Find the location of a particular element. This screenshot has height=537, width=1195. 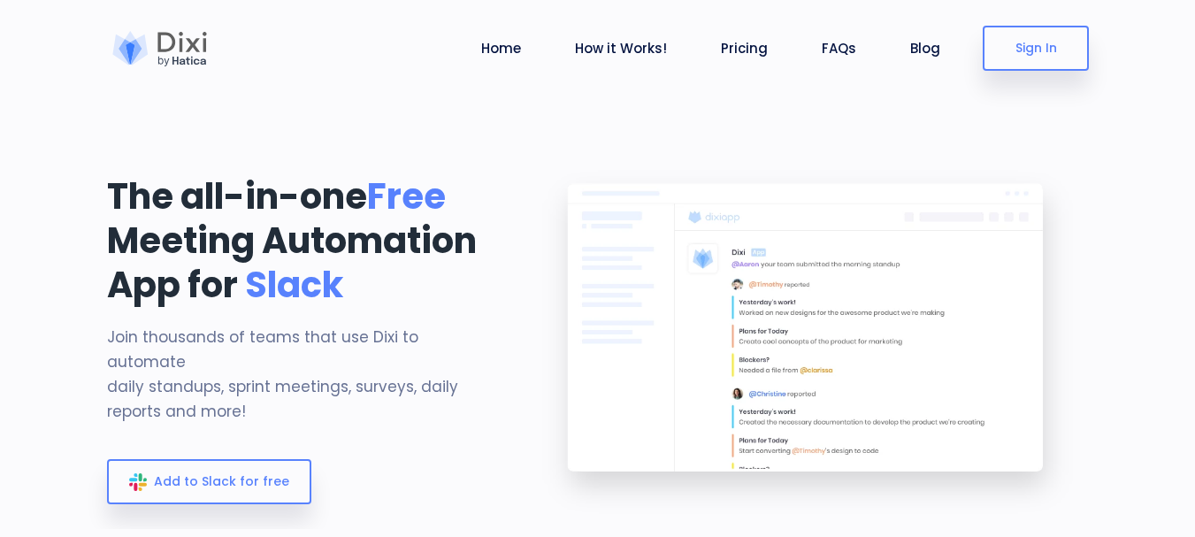

span: Free is located at coordinates (406, 196).